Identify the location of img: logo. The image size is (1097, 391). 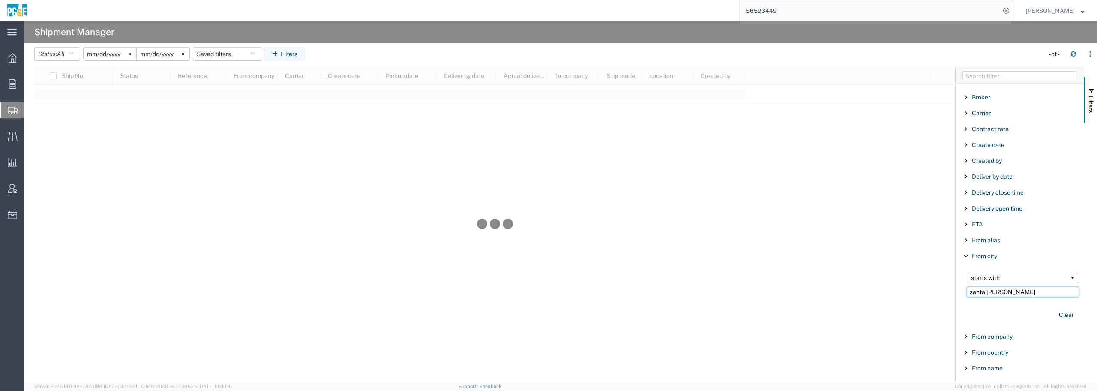
(17, 11).